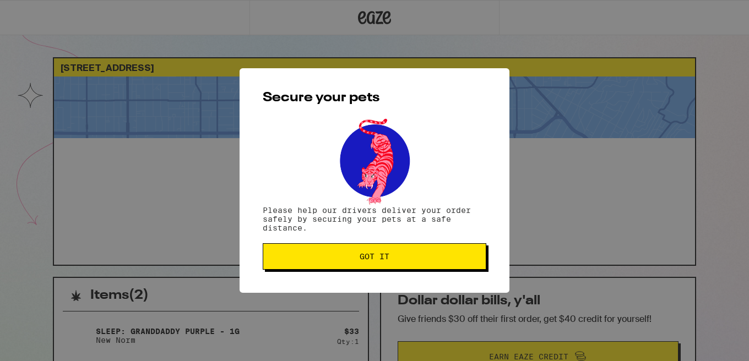 Image resolution: width=749 pixels, height=361 pixels. Describe the element at coordinates (43, 12) in the screenshot. I see `span: Hi. Need any help?` at that location.